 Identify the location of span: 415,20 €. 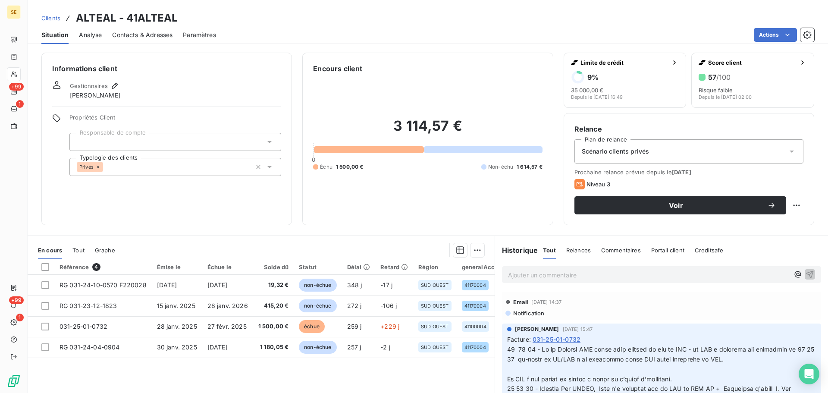
(273, 306).